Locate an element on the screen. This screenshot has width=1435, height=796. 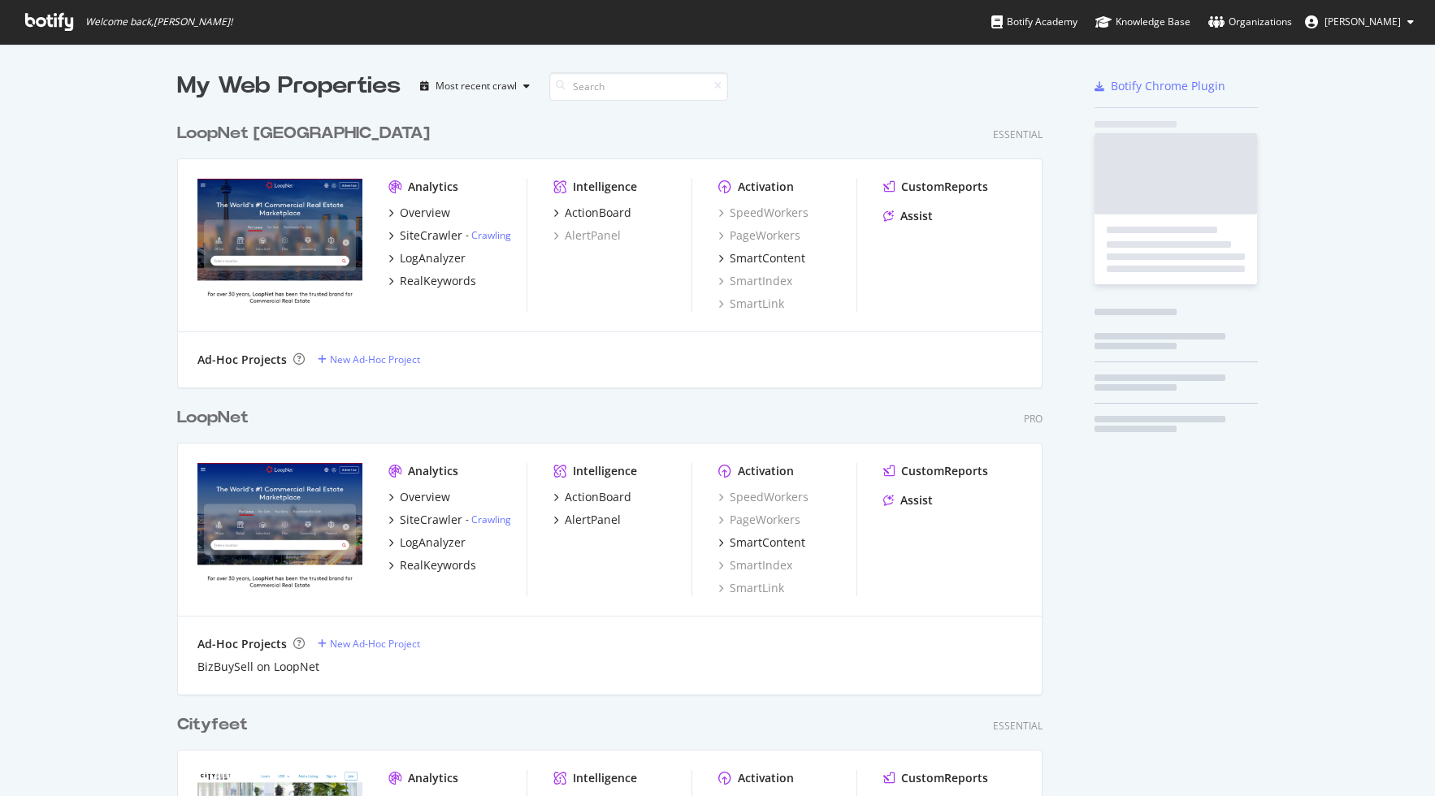
span: Emily Marquez is located at coordinates (1363, 21).